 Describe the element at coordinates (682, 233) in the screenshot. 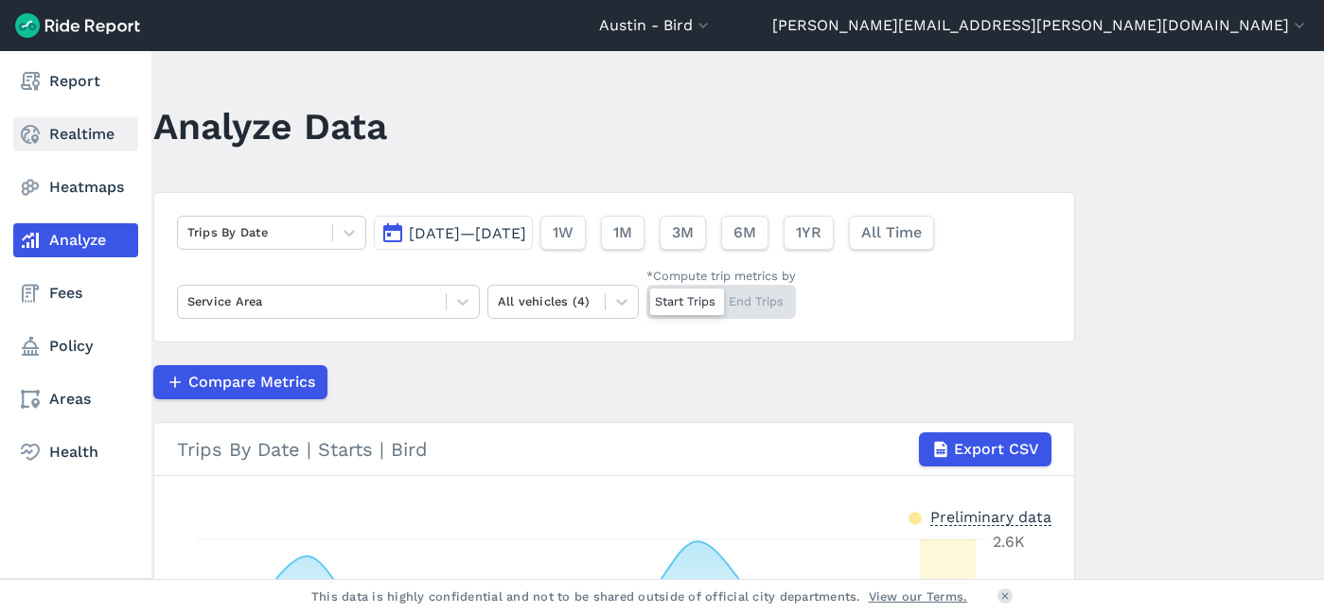

I see `button: 3M` at that location.